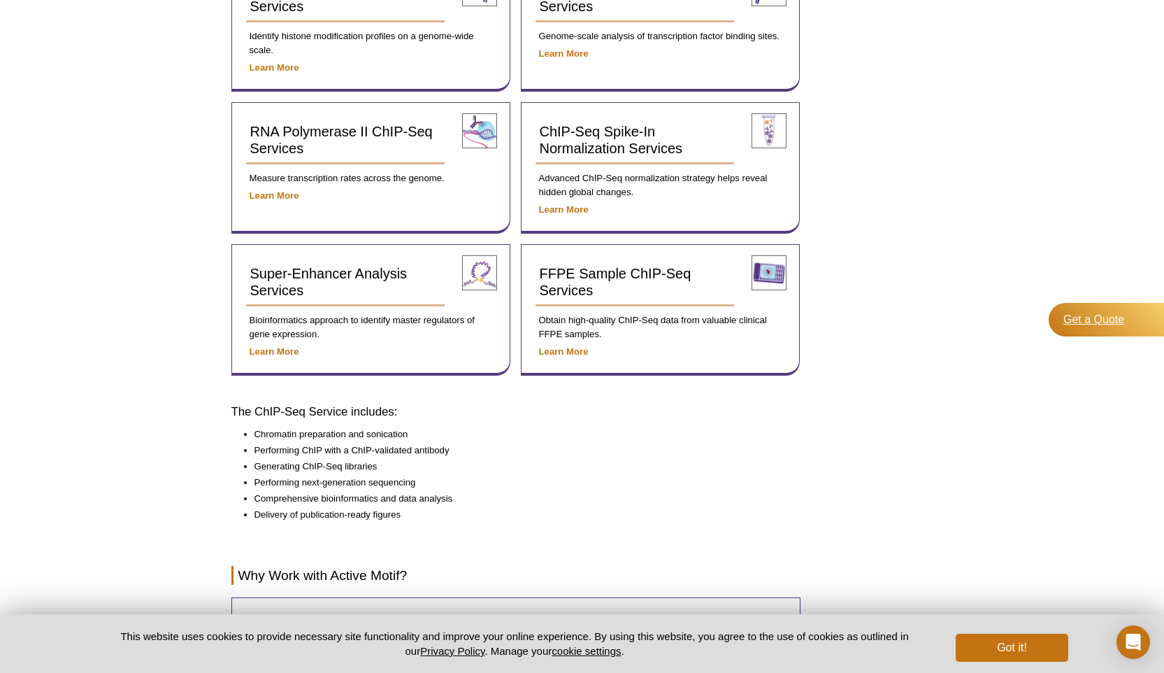  Describe the element at coordinates (329, 282) in the screenshot. I see `span: Super-Enhancer Analysis Services` at that location.